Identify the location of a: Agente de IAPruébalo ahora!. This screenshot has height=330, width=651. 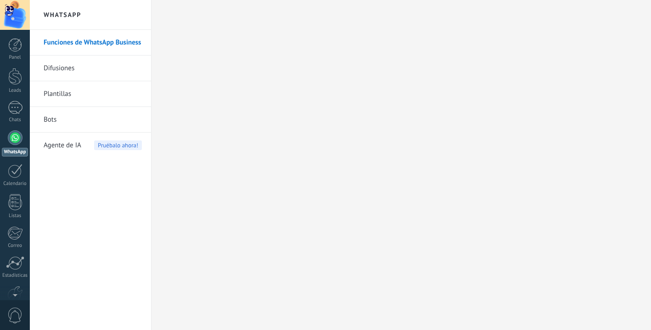
(93, 146).